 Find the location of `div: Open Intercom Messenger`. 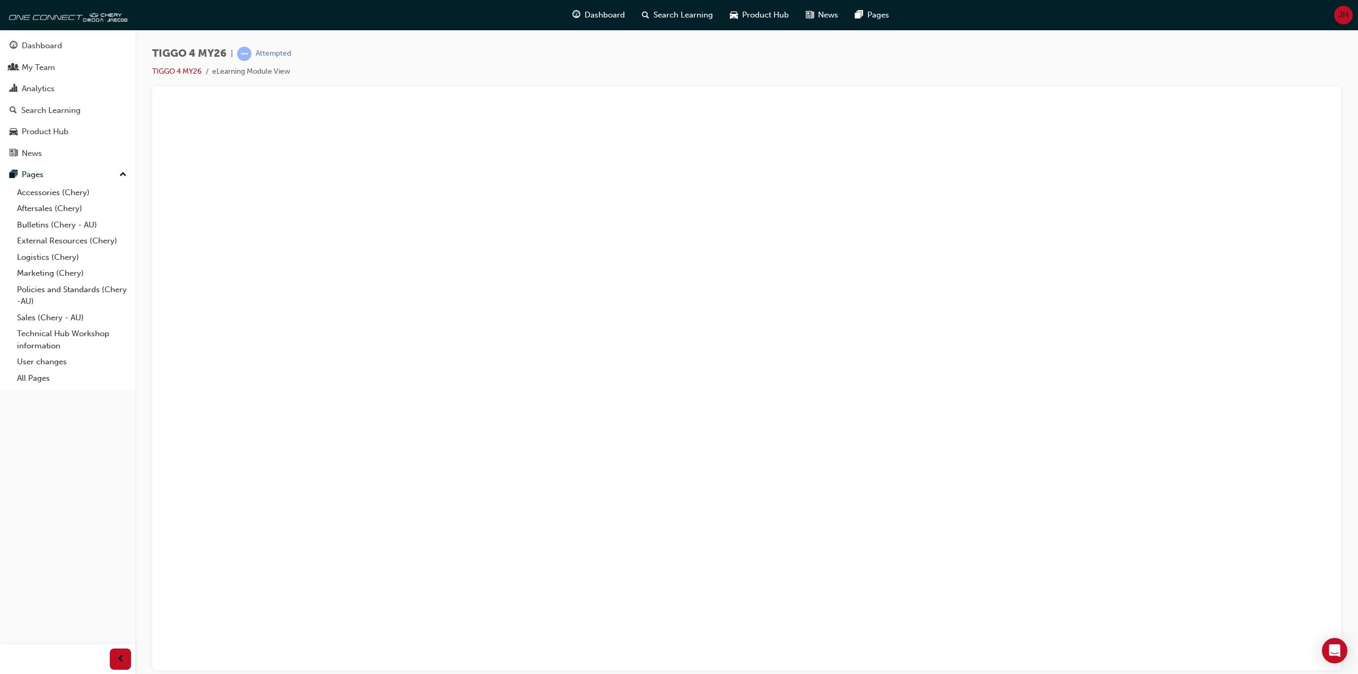

div: Open Intercom Messenger is located at coordinates (1335, 651).